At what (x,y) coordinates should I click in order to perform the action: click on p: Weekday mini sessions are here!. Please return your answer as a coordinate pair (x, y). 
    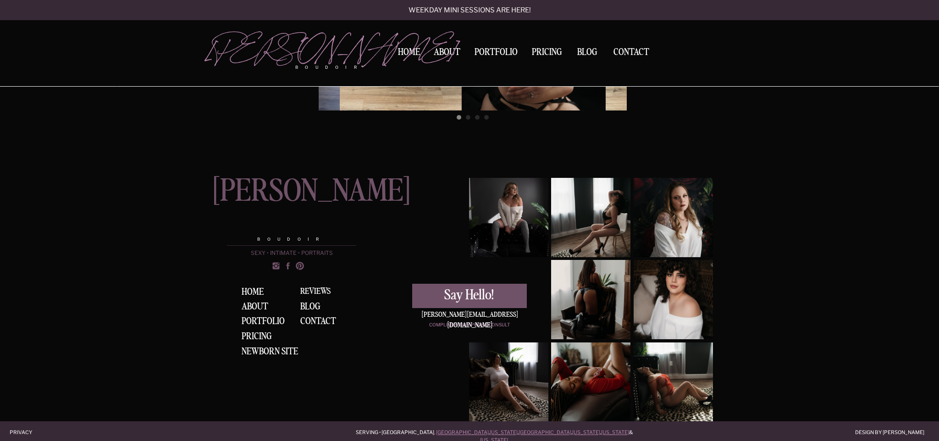
    Looking at the image, I should click on (470, 11).